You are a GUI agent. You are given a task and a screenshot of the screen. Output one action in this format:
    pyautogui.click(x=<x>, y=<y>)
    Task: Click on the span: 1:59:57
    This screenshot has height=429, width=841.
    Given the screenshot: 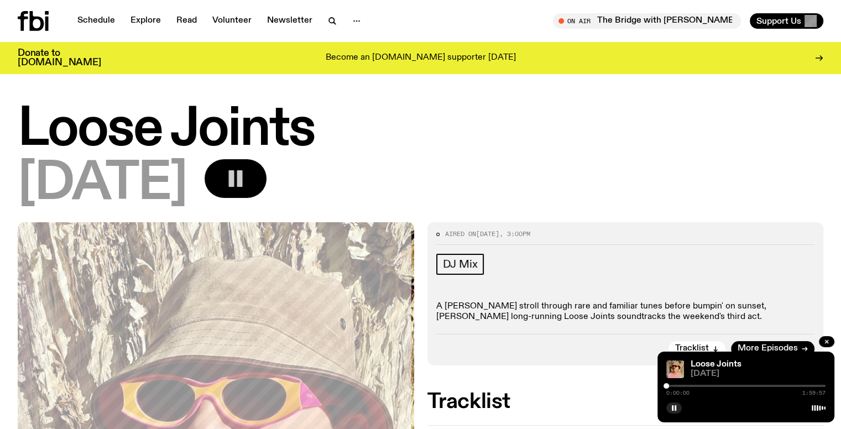 What is the action you would take?
    pyautogui.click(x=814, y=393)
    